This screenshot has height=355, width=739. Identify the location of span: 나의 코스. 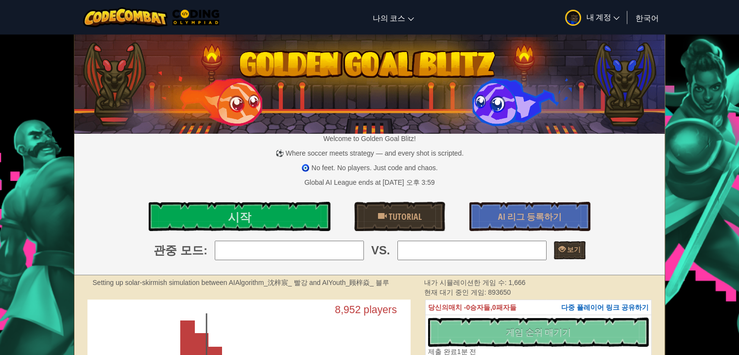
(389, 18).